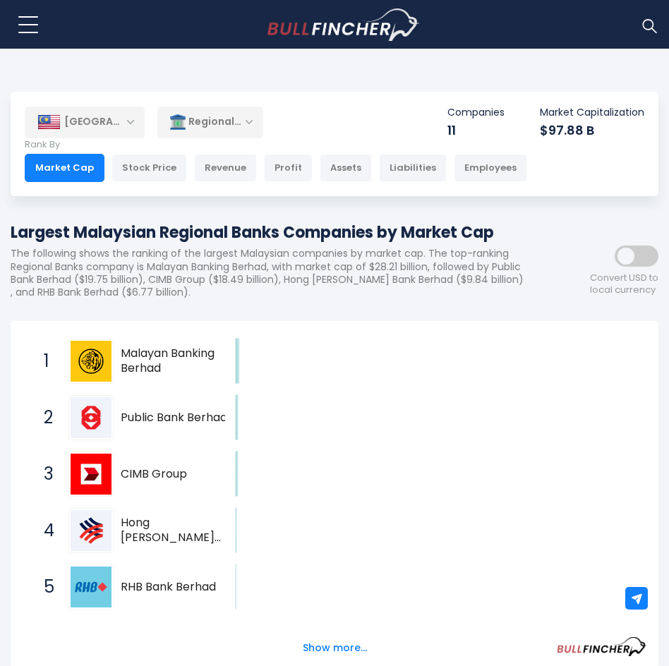  What do you see at coordinates (334, 648) in the screenshot?
I see `button: Show more...` at bounding box center [334, 648].